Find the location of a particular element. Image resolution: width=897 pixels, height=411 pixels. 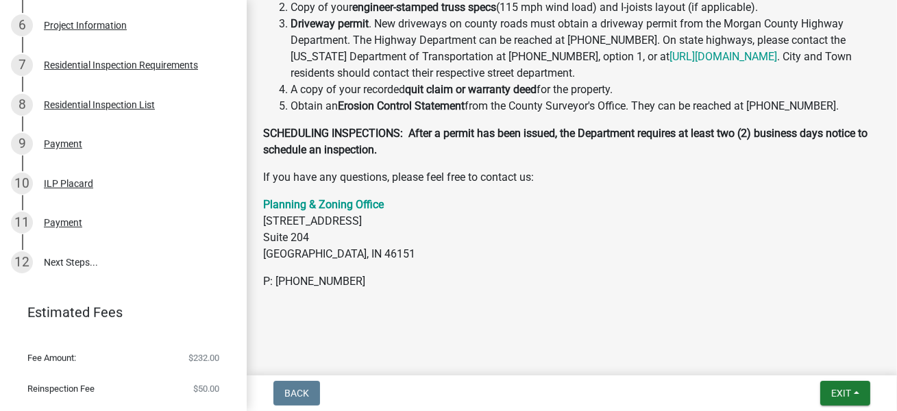

div: 11 is located at coordinates (22, 223).